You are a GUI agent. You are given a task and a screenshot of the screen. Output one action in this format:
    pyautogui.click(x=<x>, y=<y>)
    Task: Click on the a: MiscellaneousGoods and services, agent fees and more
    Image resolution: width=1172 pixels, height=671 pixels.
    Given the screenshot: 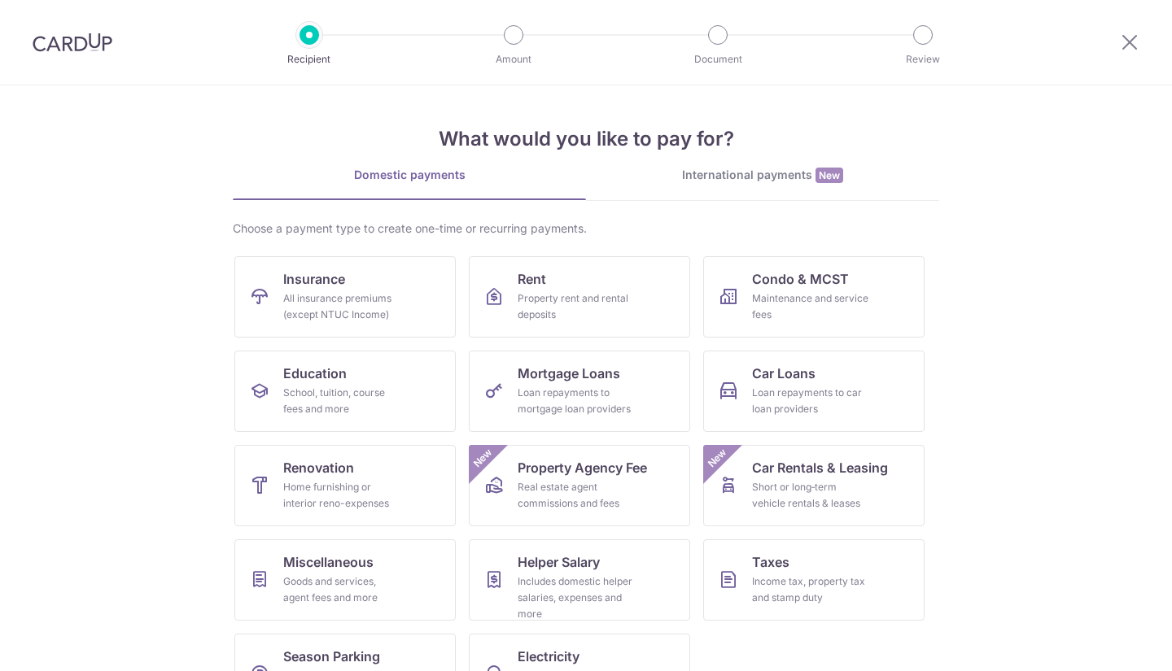 What is the action you would take?
    pyautogui.click(x=345, y=580)
    